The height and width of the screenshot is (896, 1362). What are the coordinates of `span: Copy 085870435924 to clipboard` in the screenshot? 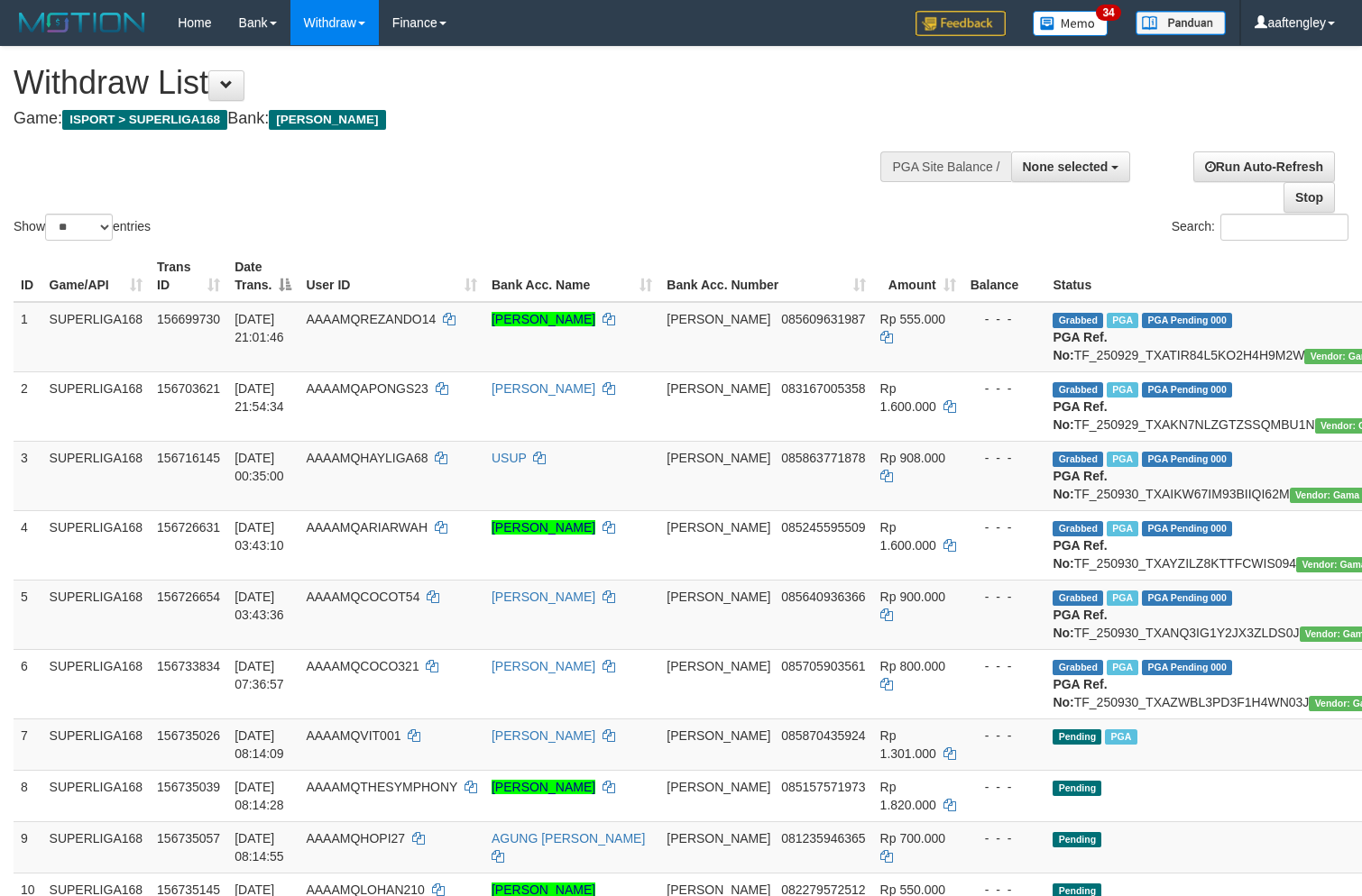 It's located at (823, 736).